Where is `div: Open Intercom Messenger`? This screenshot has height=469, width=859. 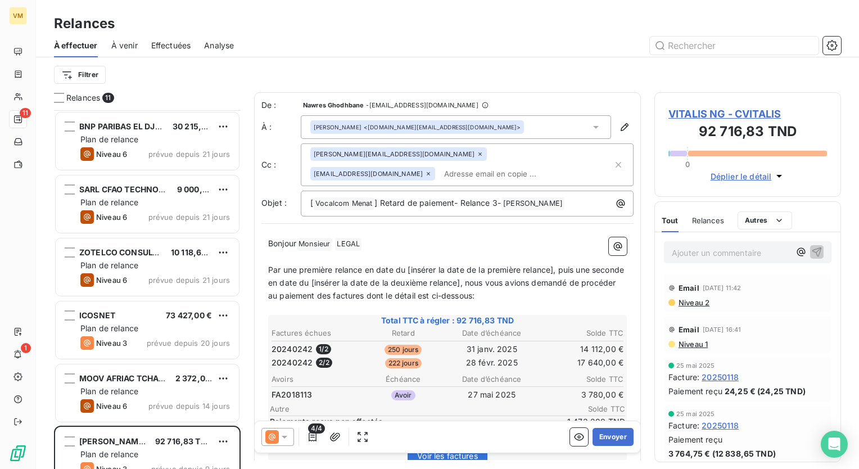 div: Open Intercom Messenger is located at coordinates (835, 444).